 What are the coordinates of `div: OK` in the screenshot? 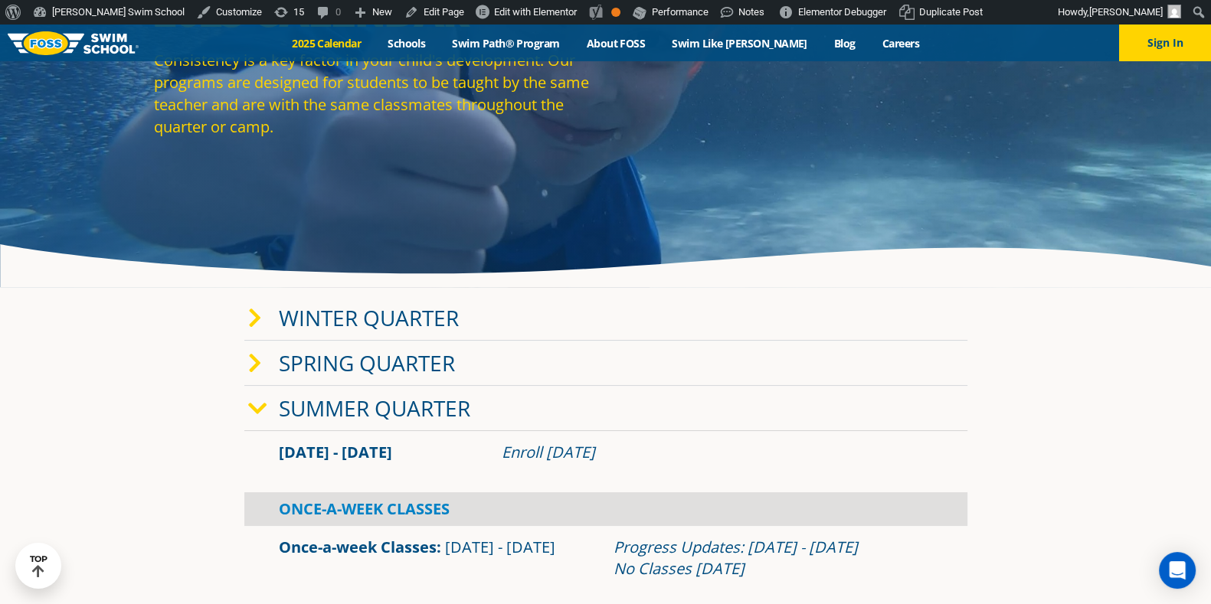 It's located at (616, 12).